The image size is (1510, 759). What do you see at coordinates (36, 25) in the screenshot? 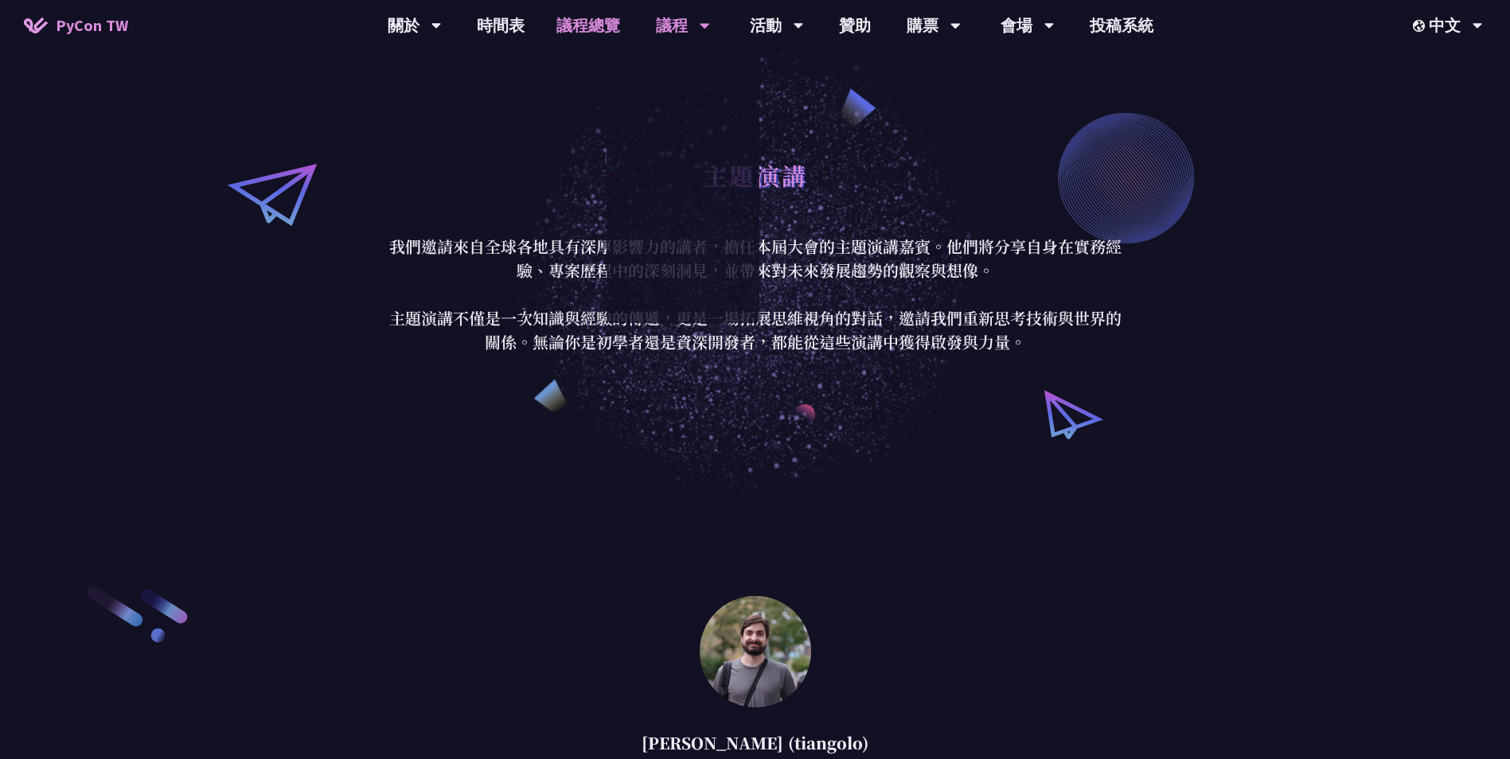
I see `img: Home icon of PyCon TW 2025` at bounding box center [36, 25].